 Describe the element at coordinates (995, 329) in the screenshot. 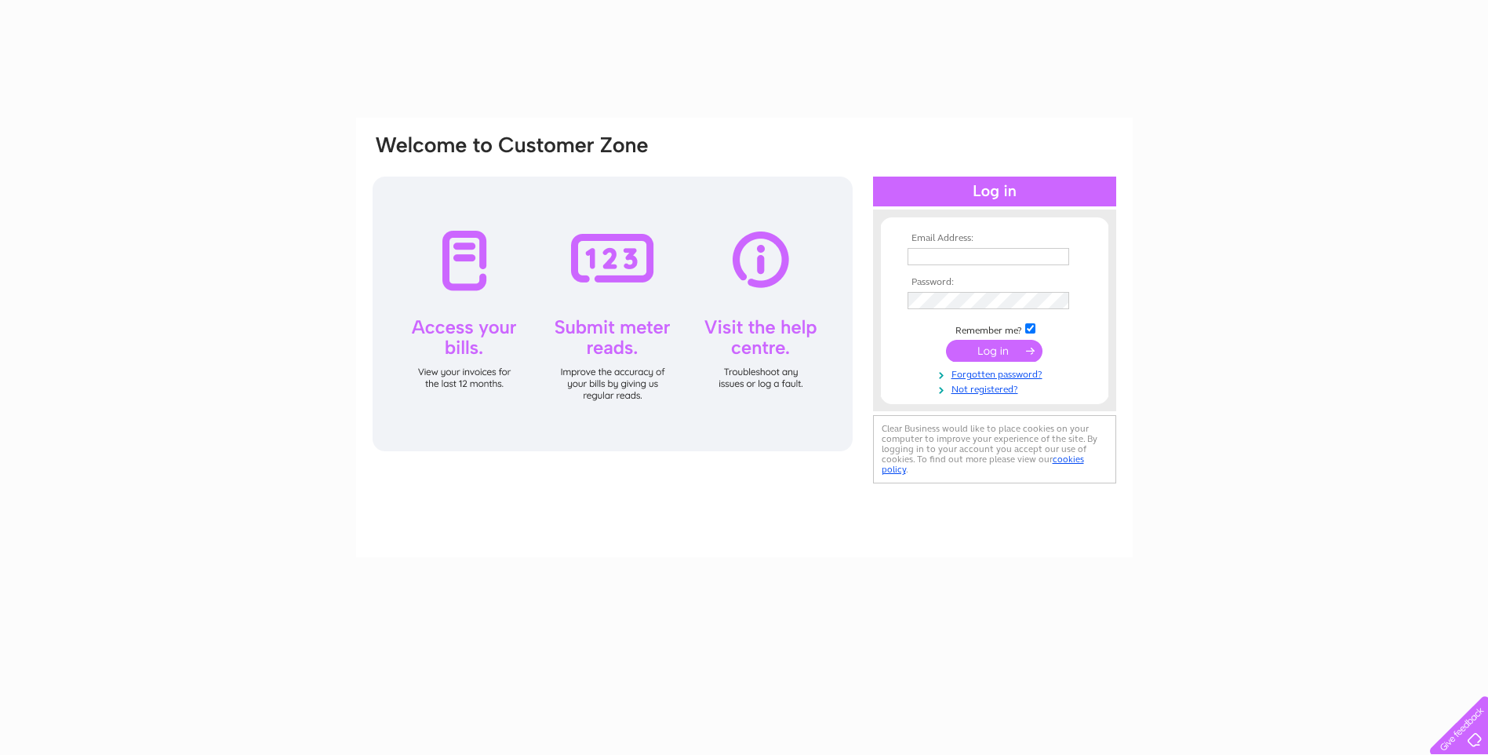

I see `td: Remember me?` at that location.